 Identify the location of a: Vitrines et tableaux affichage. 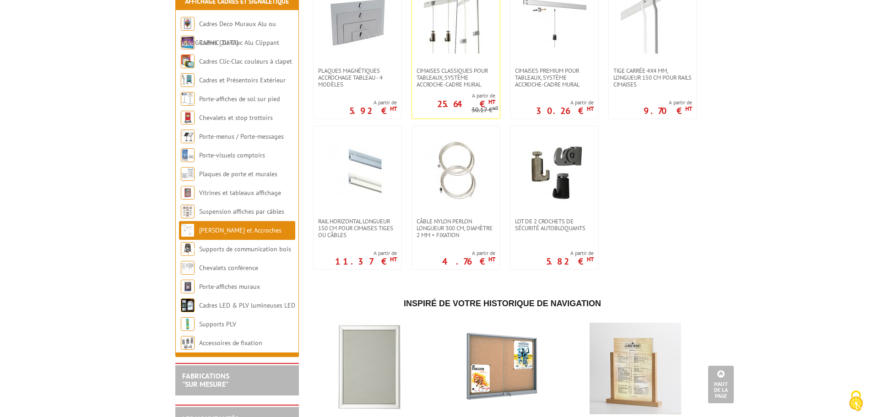
(240, 193).